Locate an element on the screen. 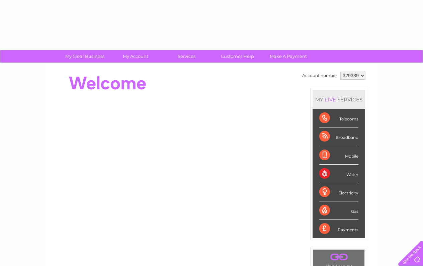  div: Telecoms is located at coordinates (339, 118).